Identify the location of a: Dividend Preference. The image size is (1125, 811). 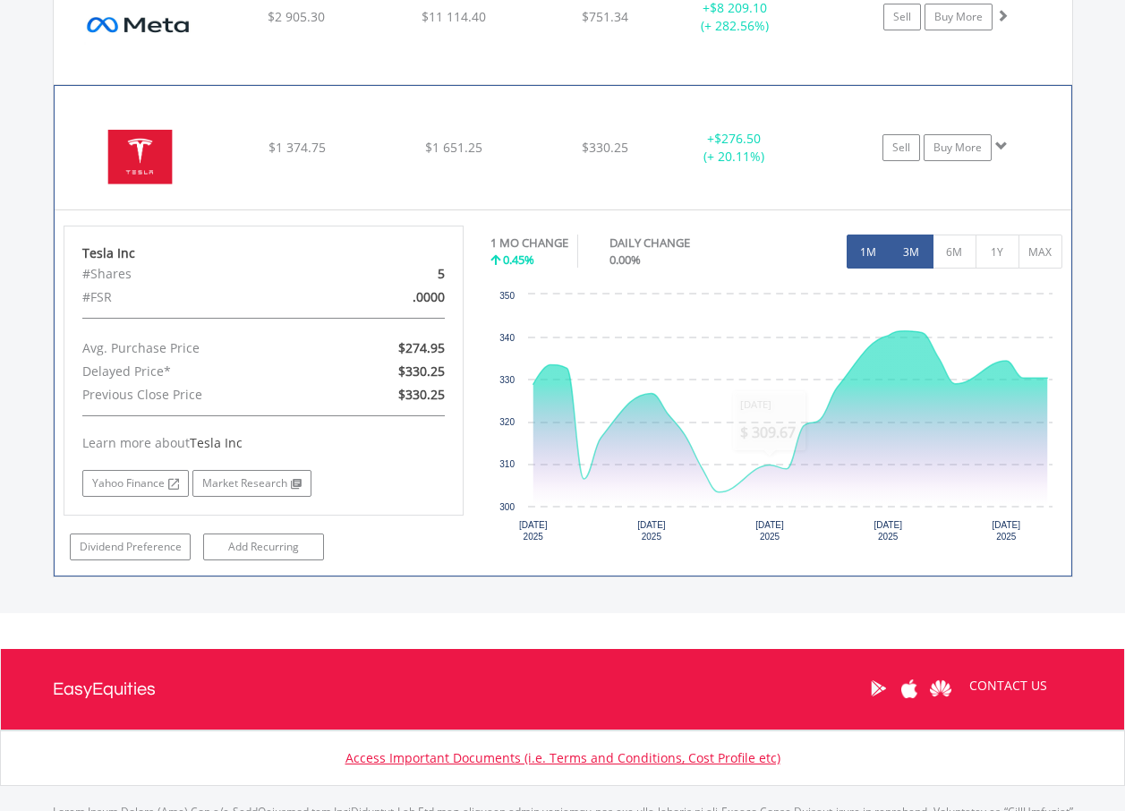
(130, 547).